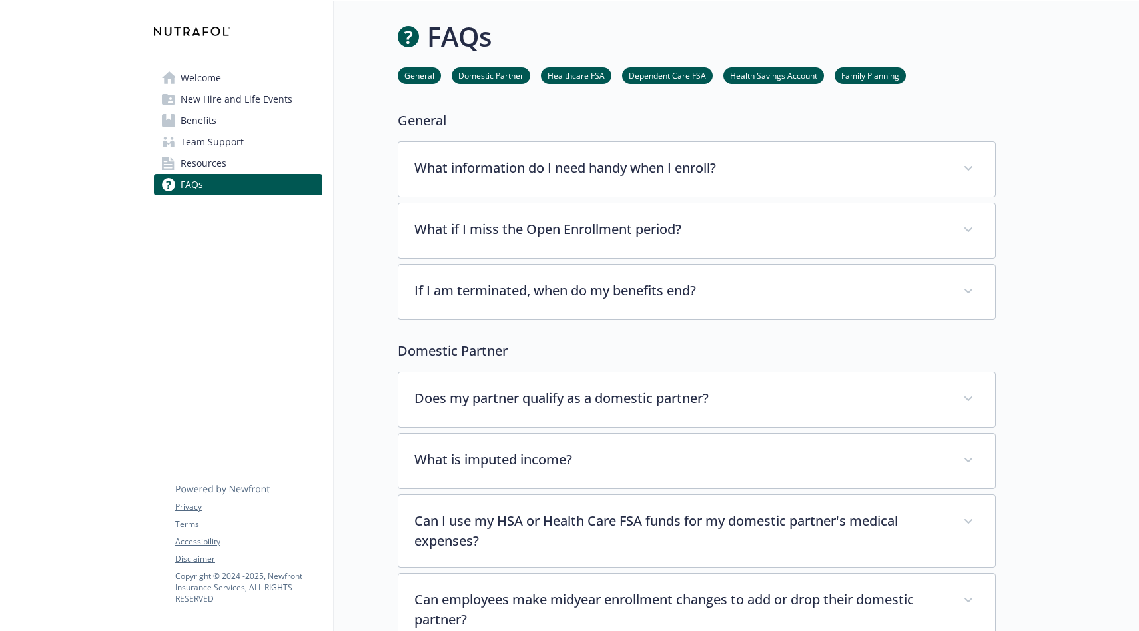  Describe the element at coordinates (248, 541) in the screenshot. I see `a: Accessibility` at that location.